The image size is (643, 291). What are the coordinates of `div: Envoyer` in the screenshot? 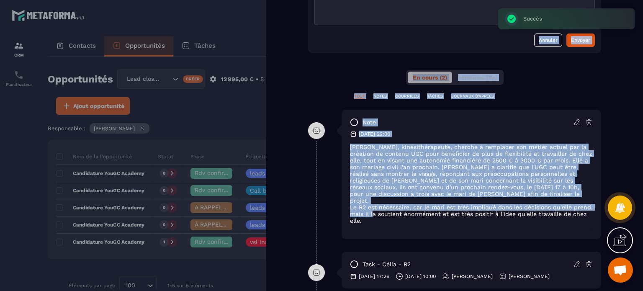 It's located at (581, 40).